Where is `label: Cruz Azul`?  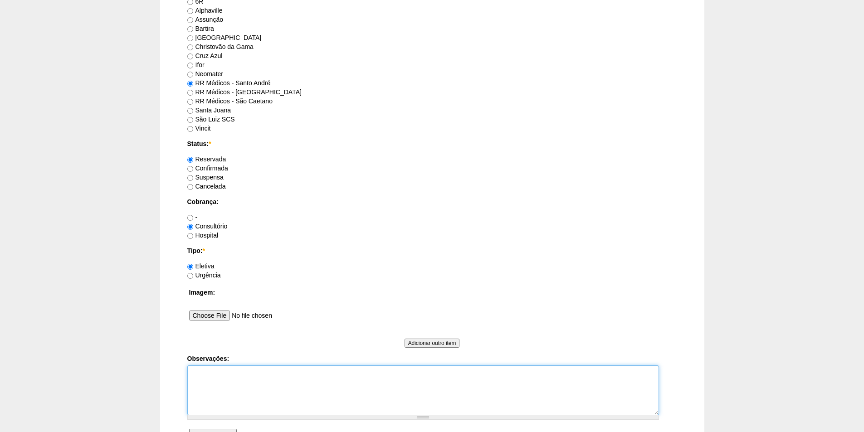
label: Cruz Azul is located at coordinates (205, 56).